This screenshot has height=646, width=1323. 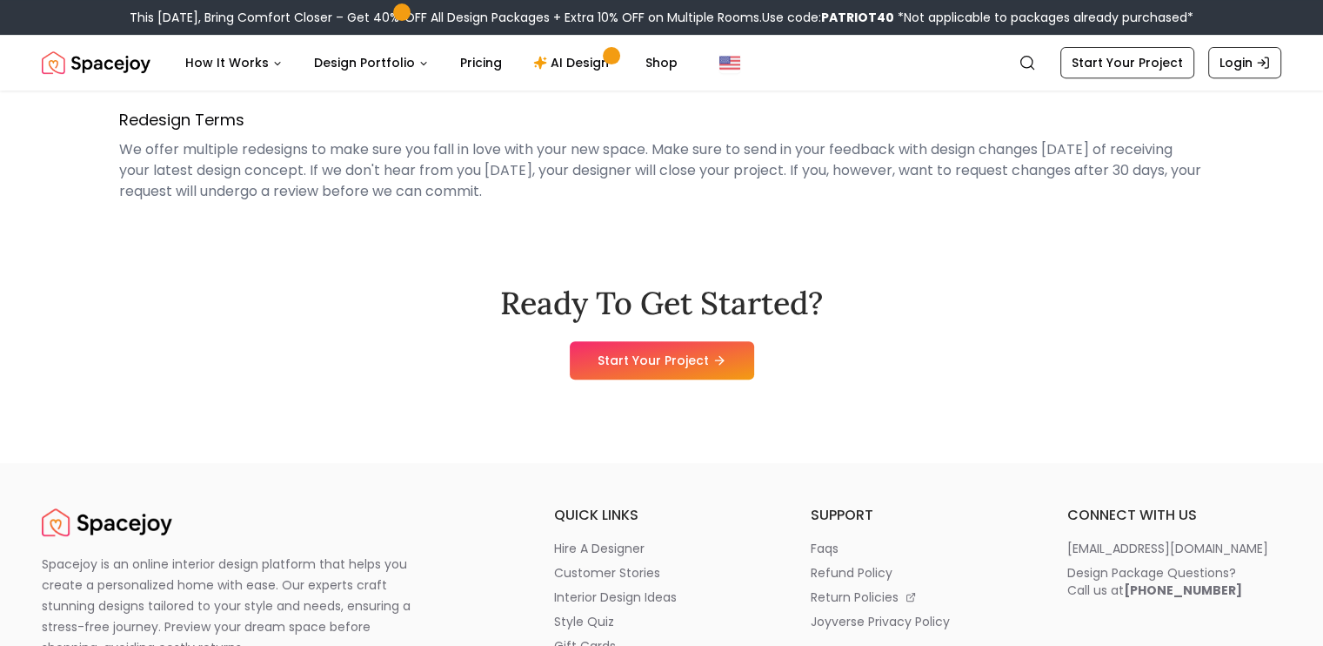 I want to click on p: style quiz, so click(x=584, y=621).